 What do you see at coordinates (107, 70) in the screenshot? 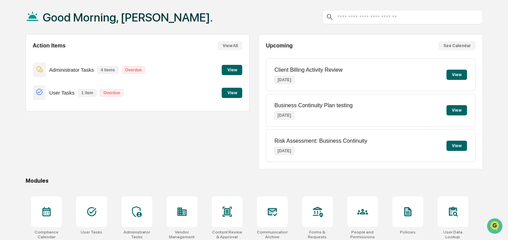
I see `p: 4 items` at bounding box center [107, 70].